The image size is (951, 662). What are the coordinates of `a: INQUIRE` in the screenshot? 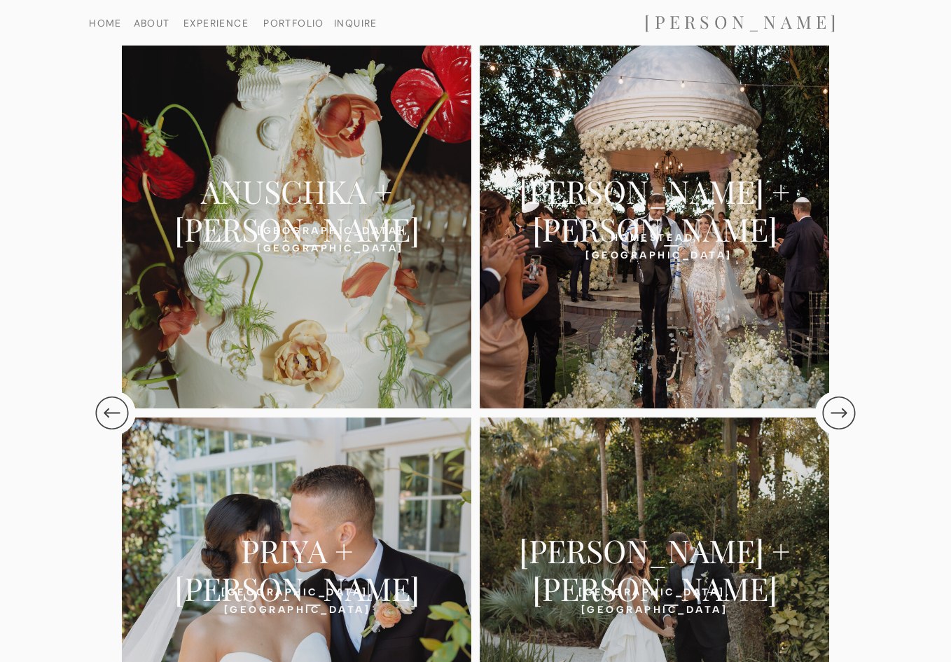 It's located at (356, 22).